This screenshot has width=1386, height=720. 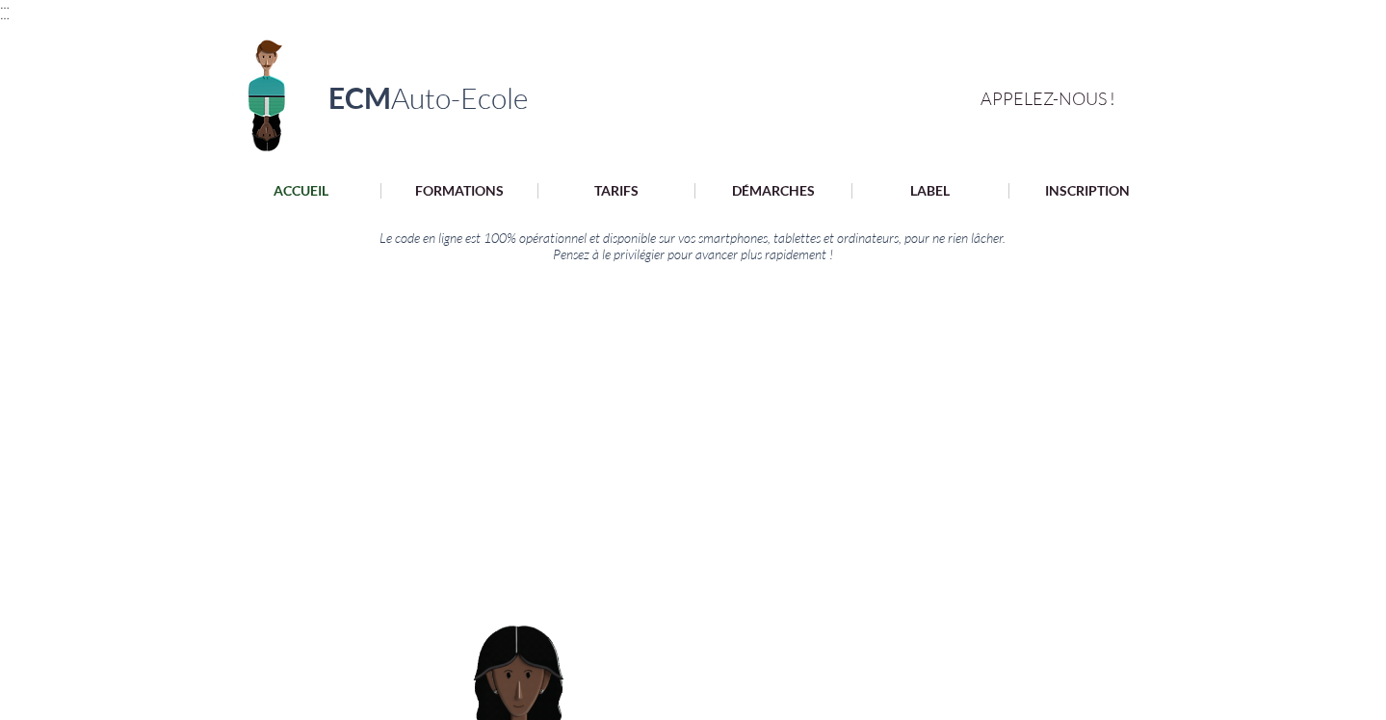 What do you see at coordinates (930, 191) in the screenshot?
I see `a: LABEL` at bounding box center [930, 191].